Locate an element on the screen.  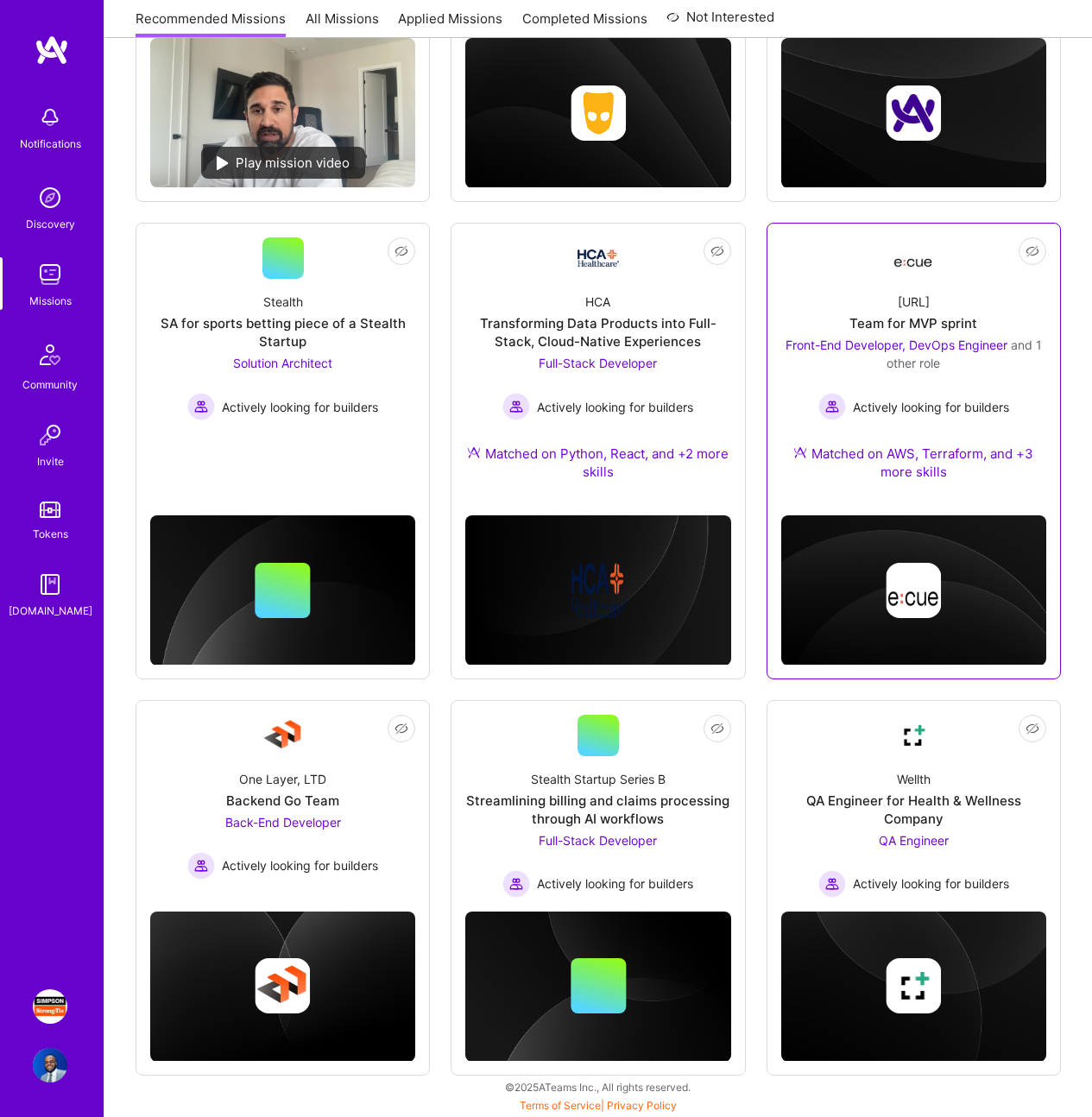
div: SA for sports betting piece of a Stealth Startup is located at coordinates (282, 332).